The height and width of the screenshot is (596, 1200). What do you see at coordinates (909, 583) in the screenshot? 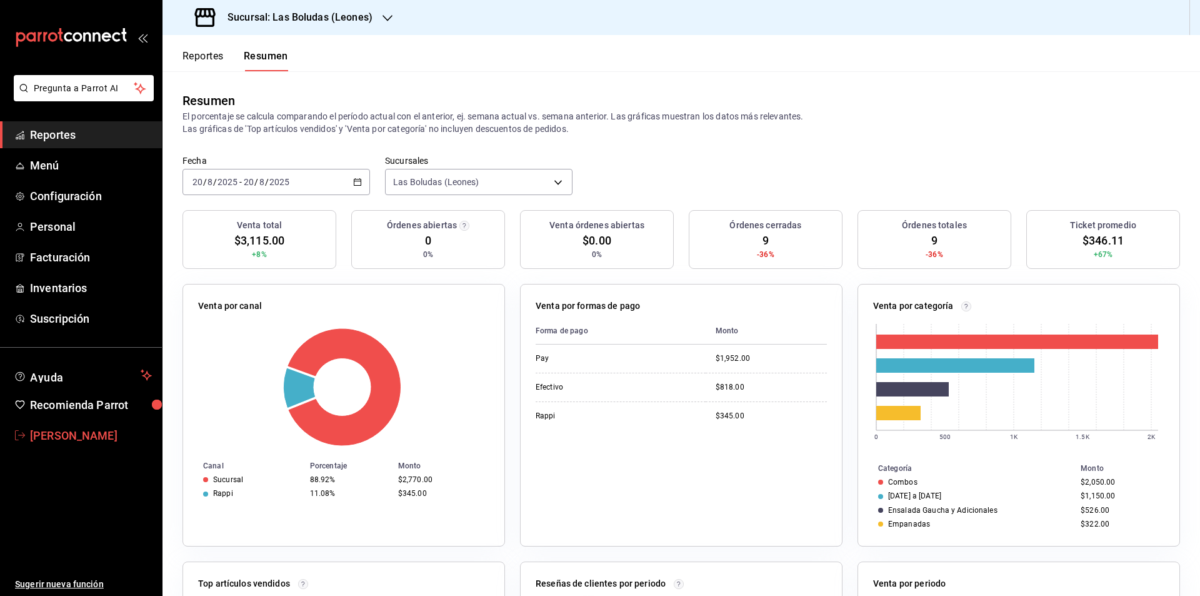
I see `p: Venta por periodo` at bounding box center [909, 583].